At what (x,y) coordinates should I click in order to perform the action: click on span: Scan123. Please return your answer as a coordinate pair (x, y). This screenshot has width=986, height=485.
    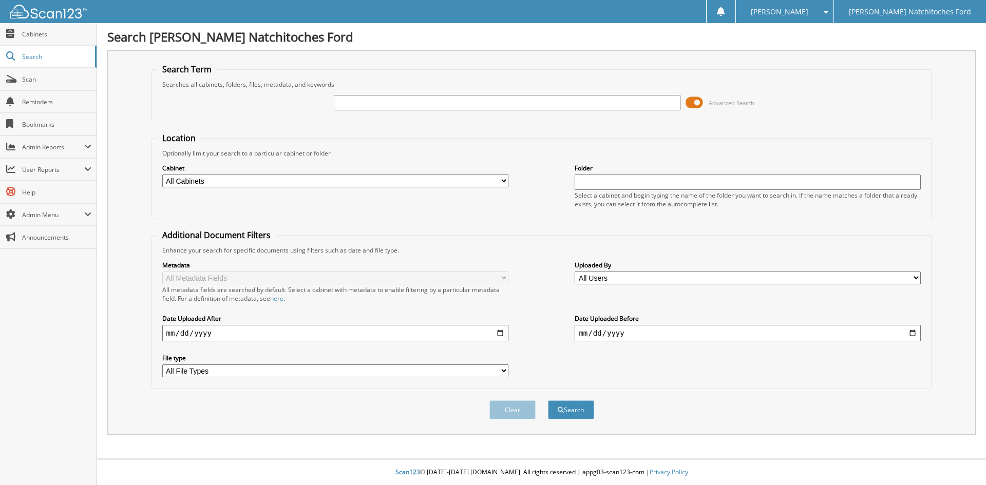
    Looking at the image, I should click on (408, 472).